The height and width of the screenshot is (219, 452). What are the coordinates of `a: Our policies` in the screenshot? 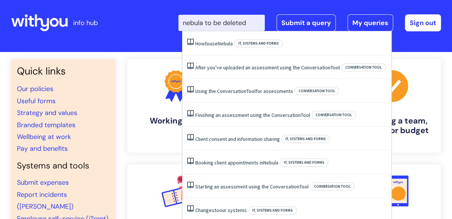 It's located at (35, 89).